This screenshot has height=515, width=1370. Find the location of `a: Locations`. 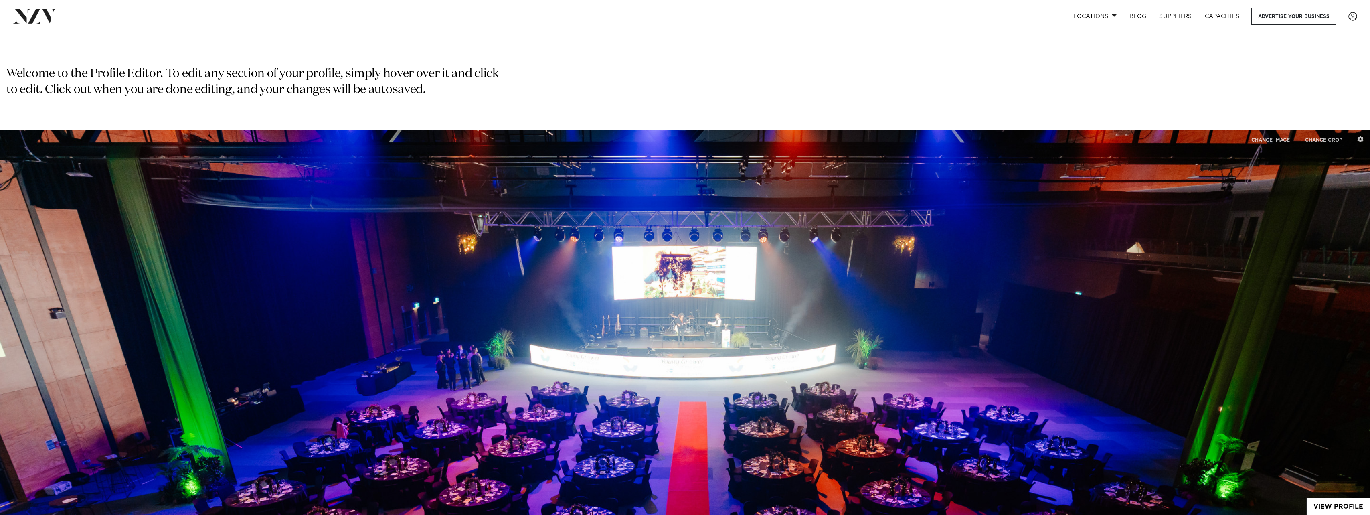

a: Locations is located at coordinates (1095, 16).